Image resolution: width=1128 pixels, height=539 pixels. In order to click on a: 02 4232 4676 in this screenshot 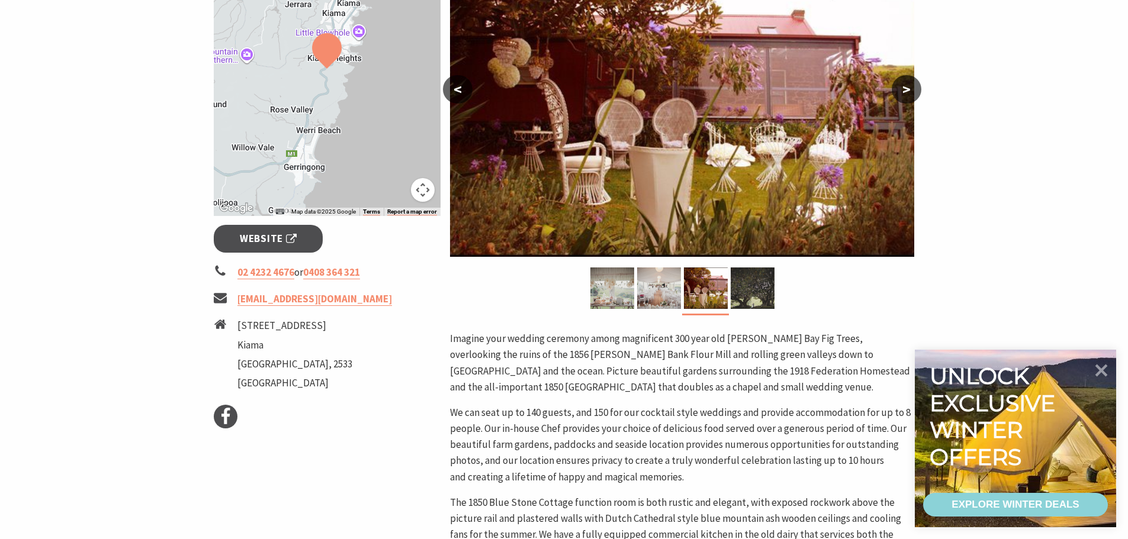, I will do `click(266, 272)`.